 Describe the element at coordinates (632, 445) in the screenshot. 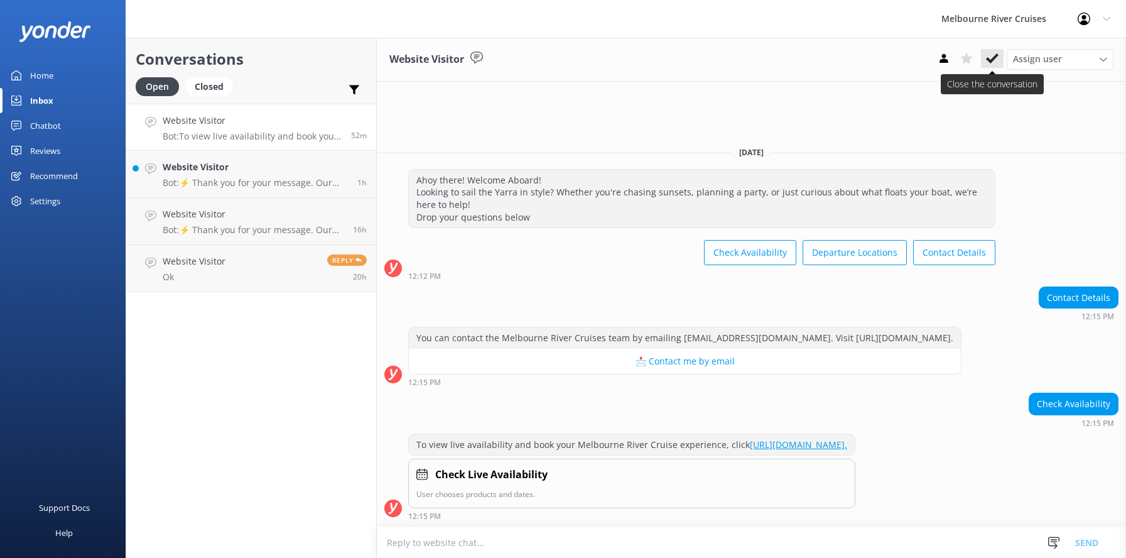

I see `div: To view live availability and book your Melbourne River Cruise experience, click` at that location.